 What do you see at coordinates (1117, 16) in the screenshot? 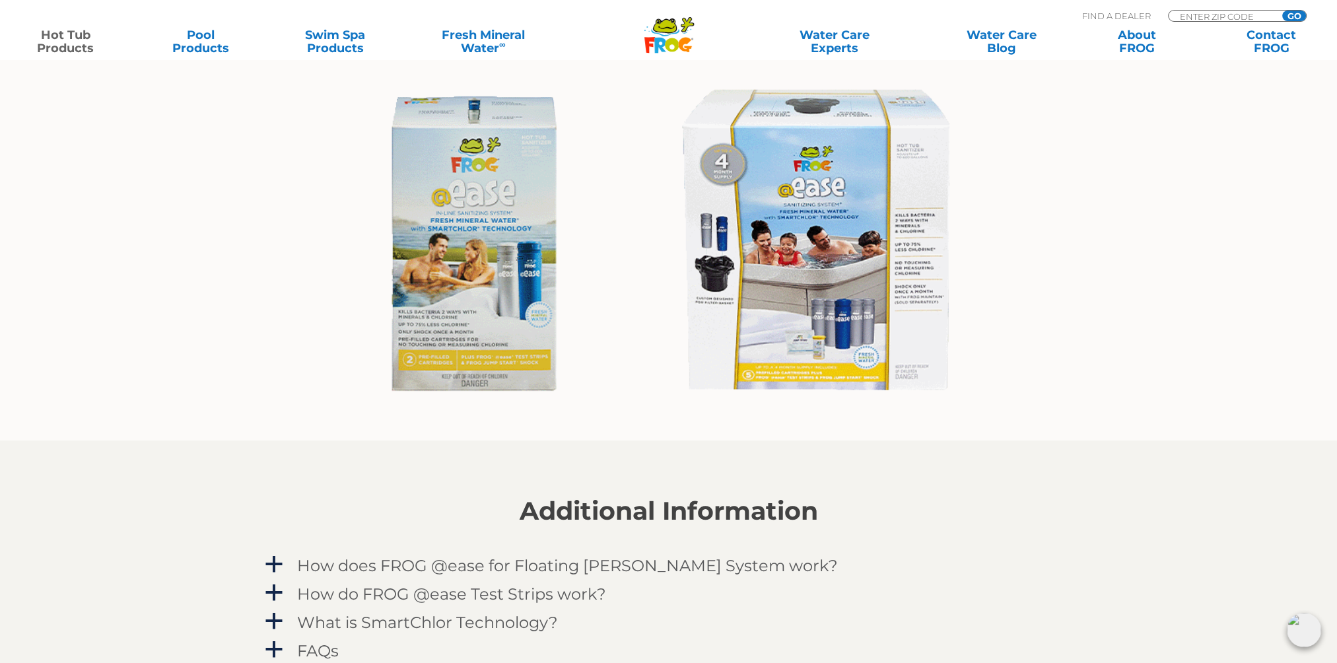
I see `p: Find A Dealer` at bounding box center [1117, 16].